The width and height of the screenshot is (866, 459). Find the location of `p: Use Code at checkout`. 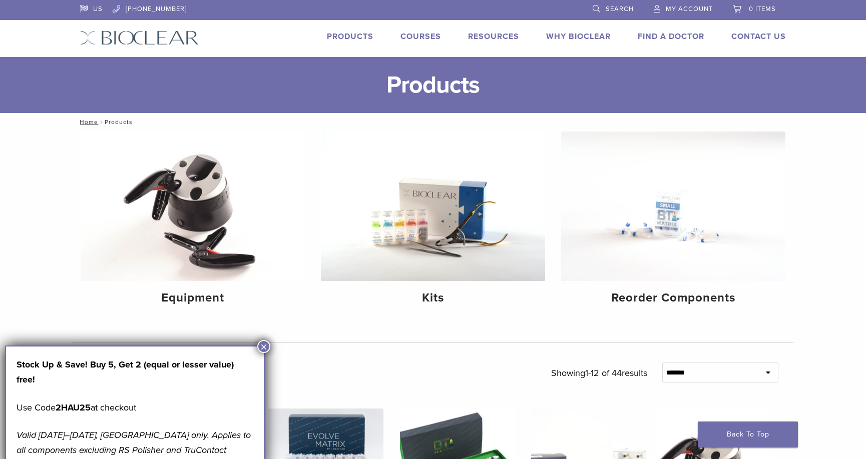

p: Use Code at checkout is located at coordinates (135, 408).